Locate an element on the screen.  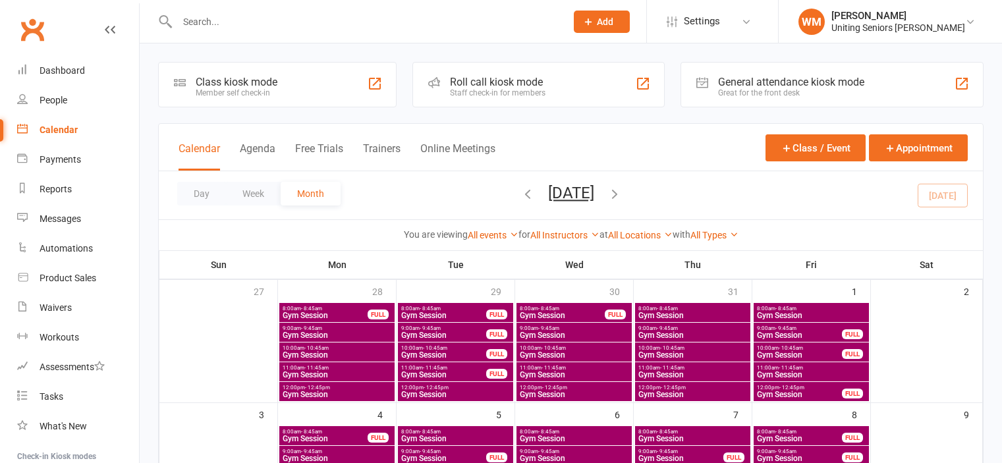
div: 9 is located at coordinates (973, 414).